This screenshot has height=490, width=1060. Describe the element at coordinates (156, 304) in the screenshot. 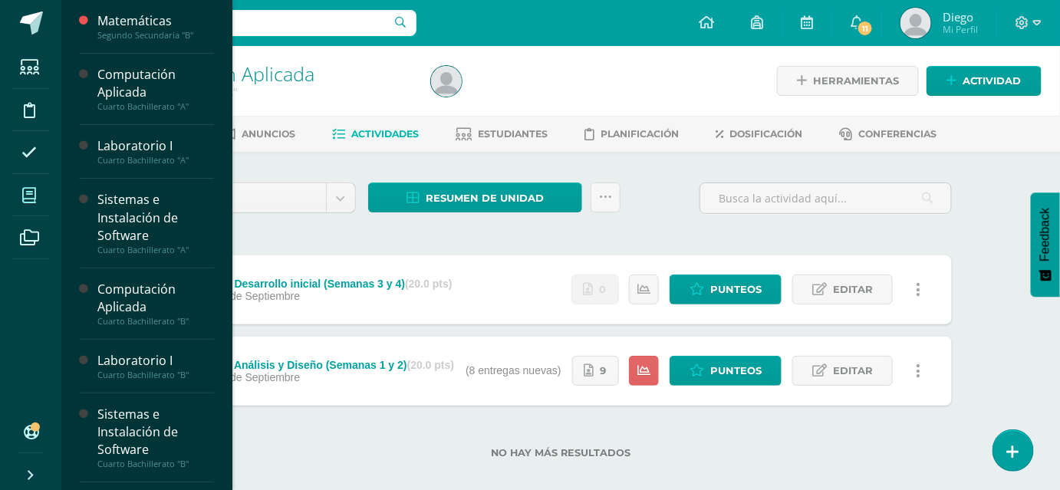

I see `a: Computación AplicadaCuarto Bachillerato "B"` at that location.